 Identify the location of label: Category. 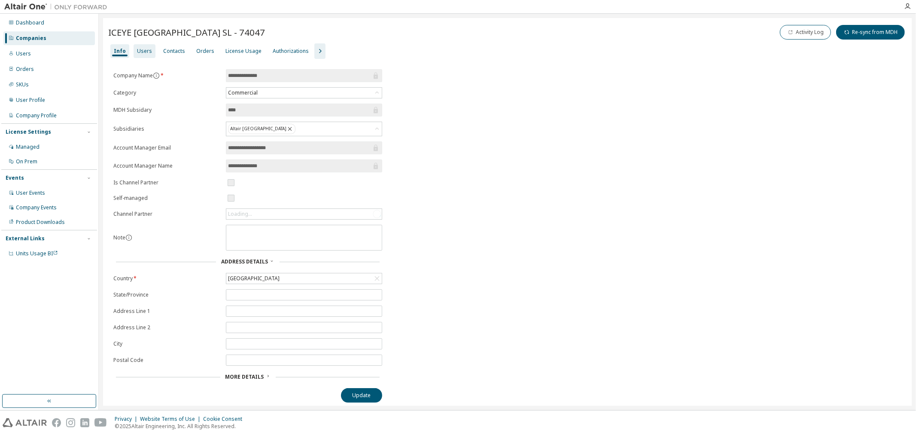
(167, 93).